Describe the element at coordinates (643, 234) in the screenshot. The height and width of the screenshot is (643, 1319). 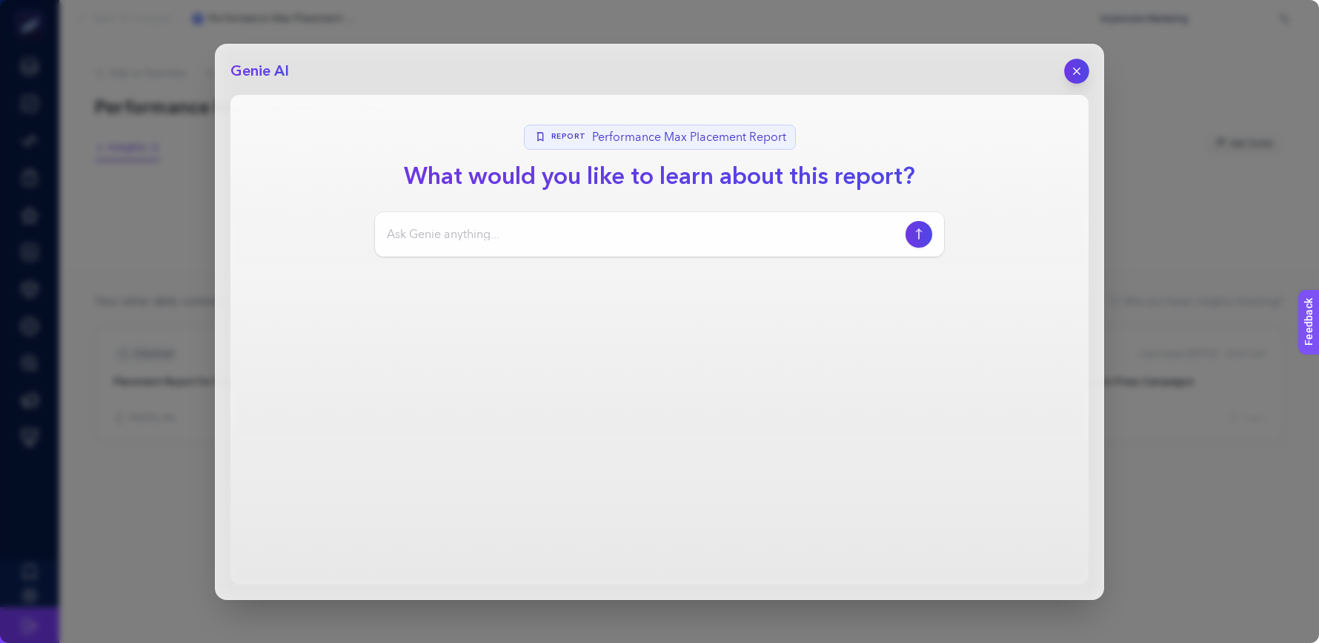
I see `input: Ask Genie anything...` at that location.